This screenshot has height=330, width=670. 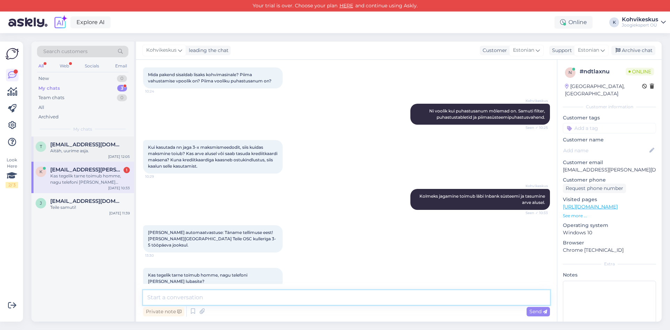 I want to click on input: Add a tag, so click(x=609, y=128).